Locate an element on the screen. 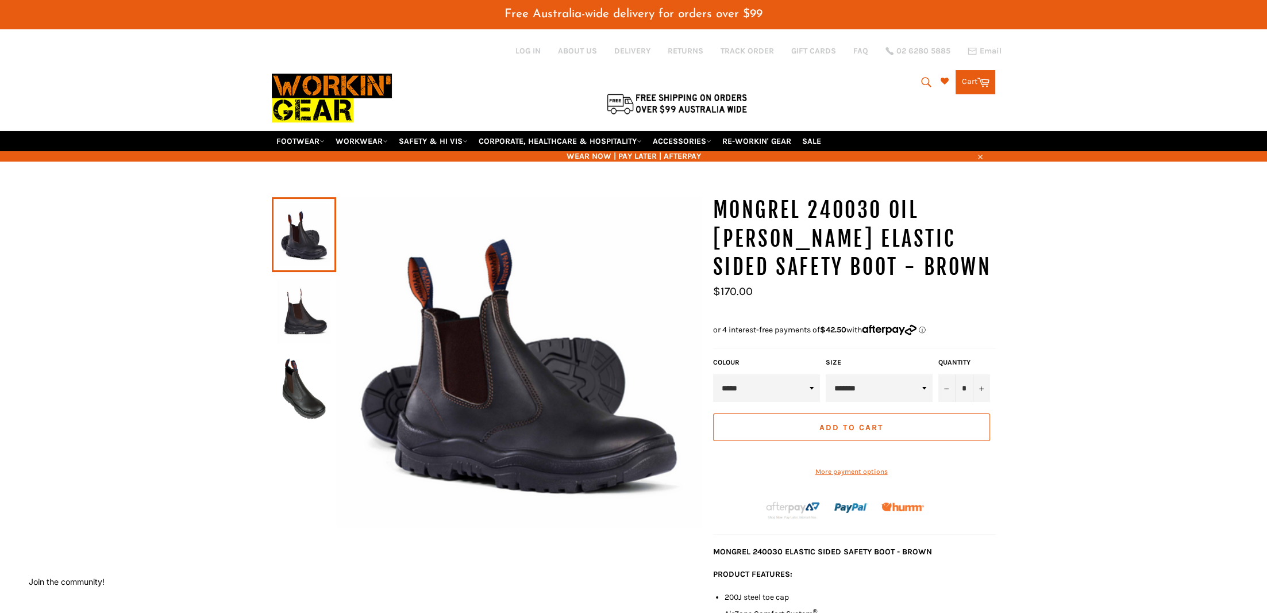 The width and height of the screenshot is (1267, 613). a: RE-WORKIN' GEAR is located at coordinates (757, 141).